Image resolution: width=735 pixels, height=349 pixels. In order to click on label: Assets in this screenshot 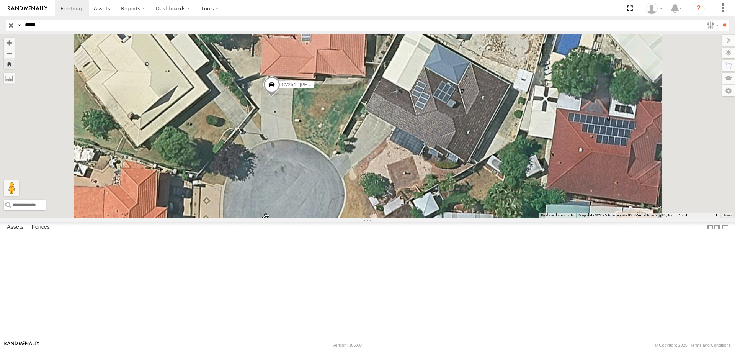, I will do `click(15, 227)`.